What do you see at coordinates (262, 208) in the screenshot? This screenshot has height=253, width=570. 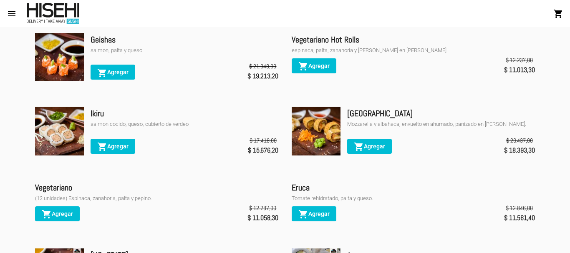 I see `span: $ 12.287,00` at bounding box center [262, 208].